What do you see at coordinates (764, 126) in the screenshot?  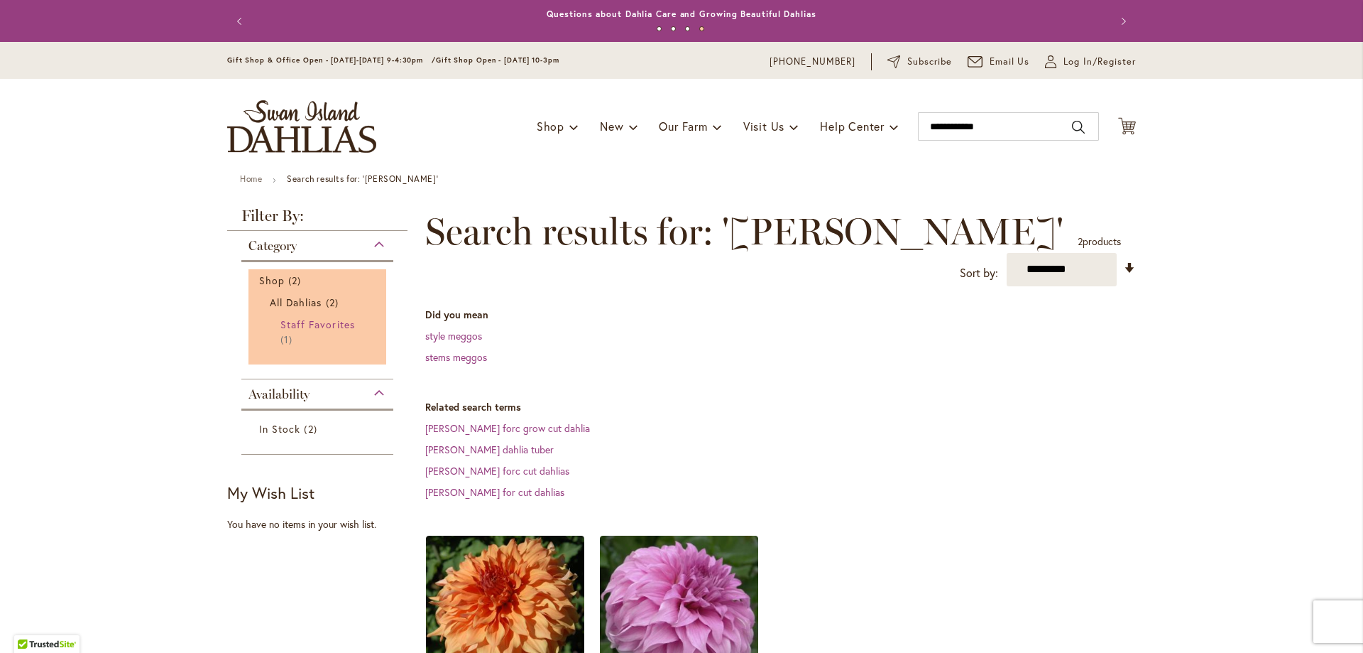 I see `span: Visit Us` at bounding box center [764, 126].